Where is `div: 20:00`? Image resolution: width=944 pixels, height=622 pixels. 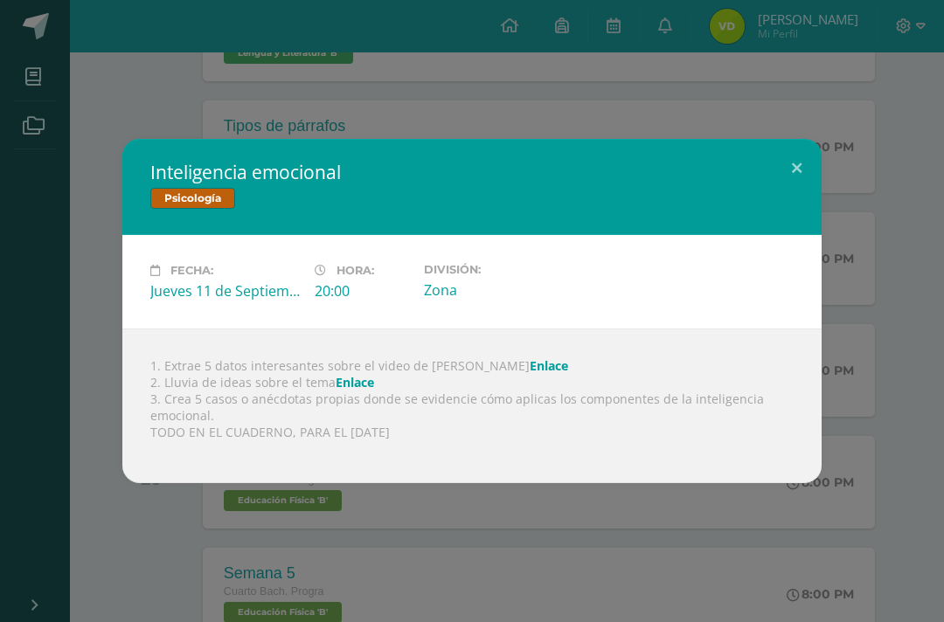
div: 20:00 is located at coordinates (362, 291).